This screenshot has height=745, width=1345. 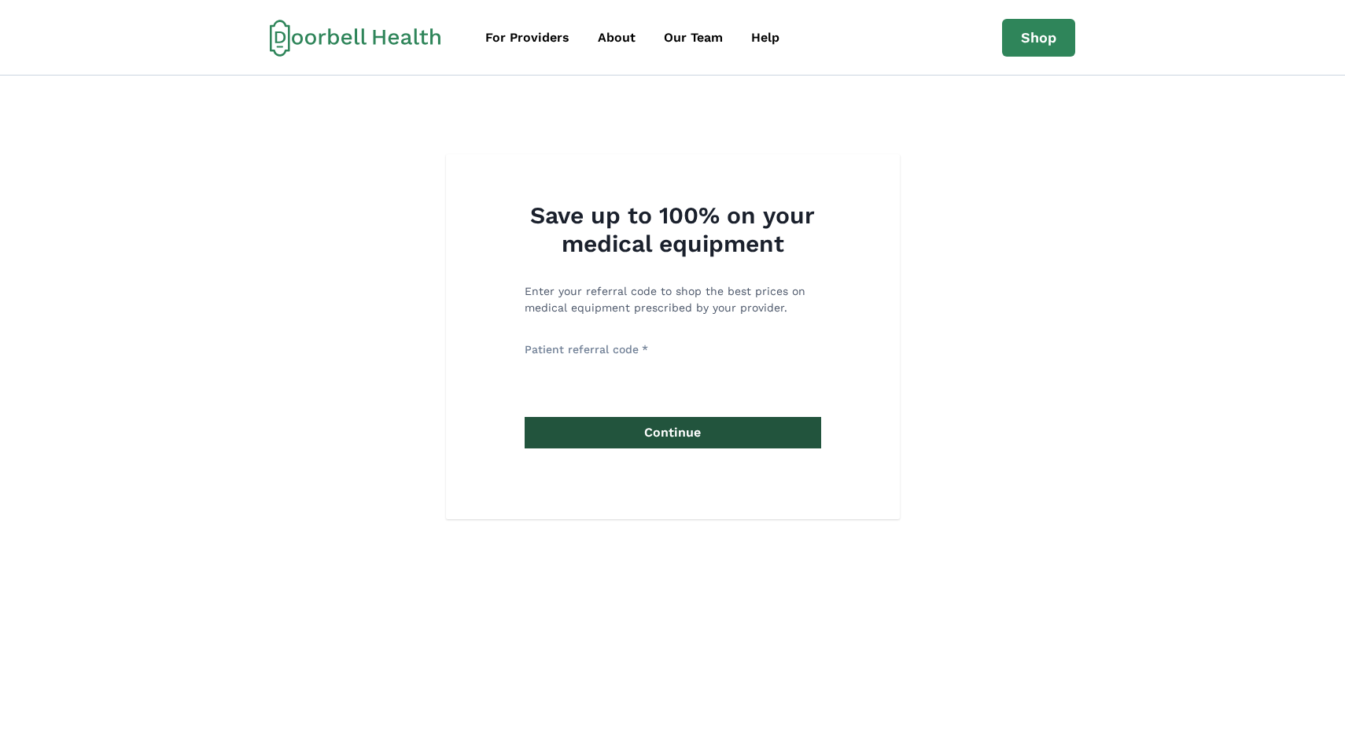 What do you see at coordinates (527, 38) in the screenshot?
I see `div: For Providers` at bounding box center [527, 38].